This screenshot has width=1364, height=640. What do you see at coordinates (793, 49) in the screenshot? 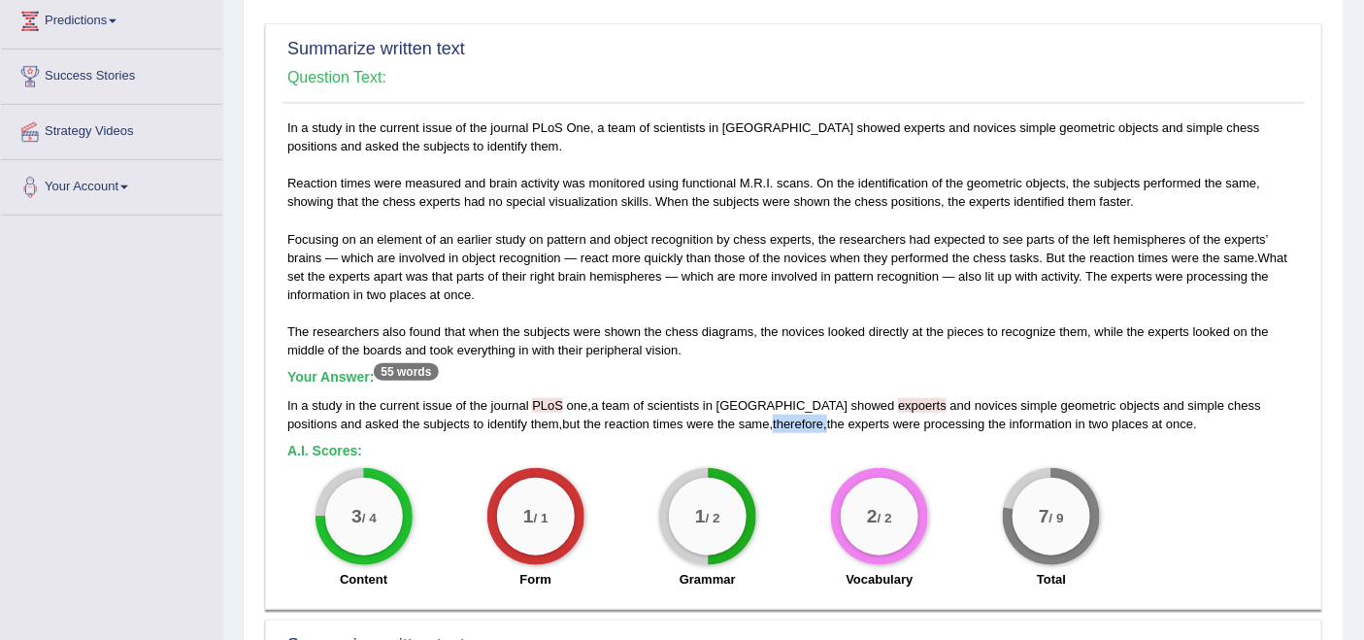
I see `h2: Summarize written text` at bounding box center [793, 49].